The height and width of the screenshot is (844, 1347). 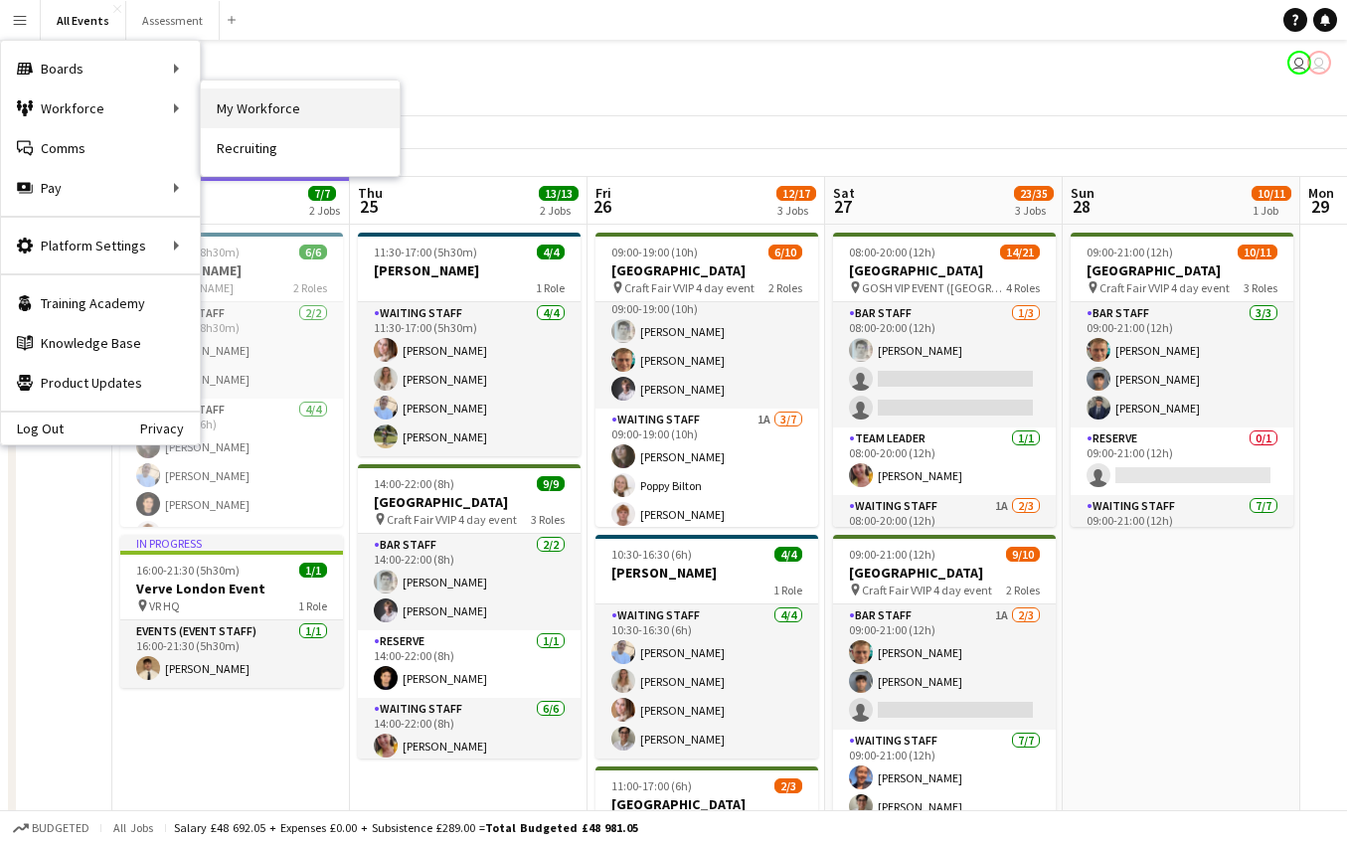 What do you see at coordinates (188, 570) in the screenshot?
I see `span: 16:00-21:30 (5h30m)` at bounding box center [188, 570].